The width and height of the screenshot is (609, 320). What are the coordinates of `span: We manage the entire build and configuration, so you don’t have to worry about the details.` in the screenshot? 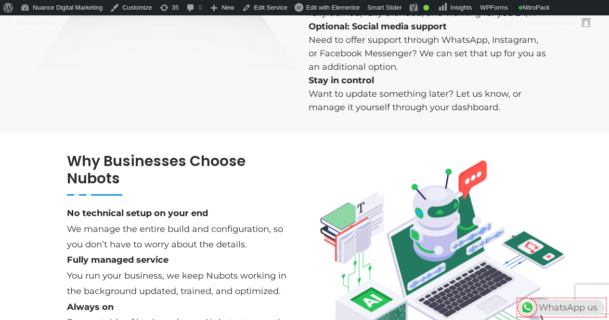 It's located at (175, 237).